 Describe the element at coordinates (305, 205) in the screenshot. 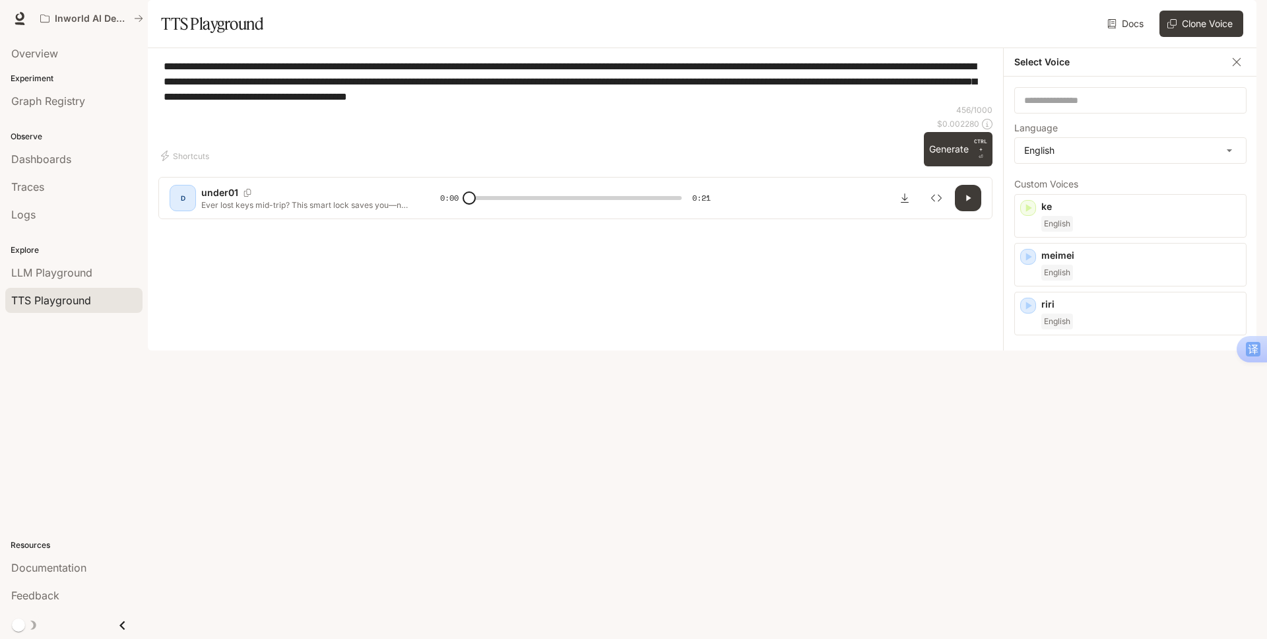

I see `p: Ever lost keys mid-trip? This smart lock saves you—no more bag-digging. Tap to unlock fast; Bluet...` at that location.